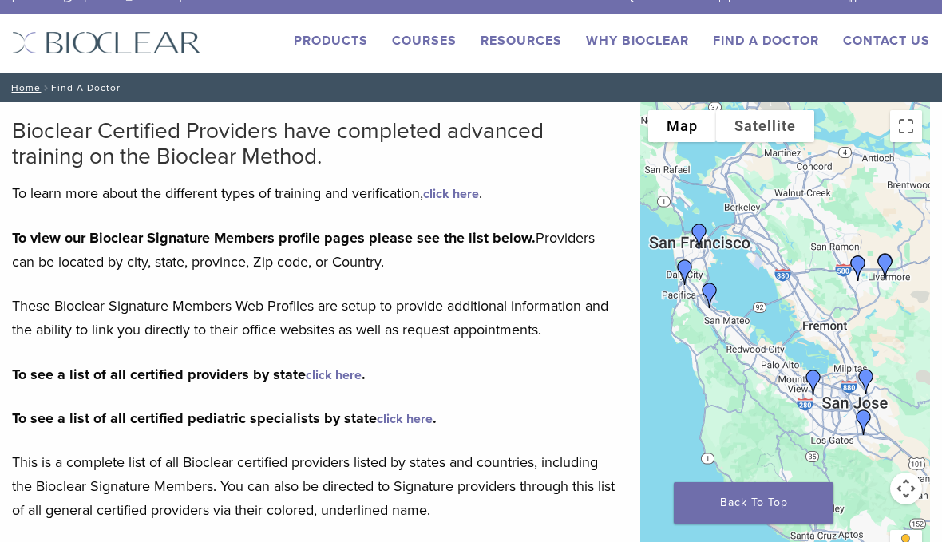  Describe the element at coordinates (906, 489) in the screenshot. I see `button: Map camera controls` at that location.